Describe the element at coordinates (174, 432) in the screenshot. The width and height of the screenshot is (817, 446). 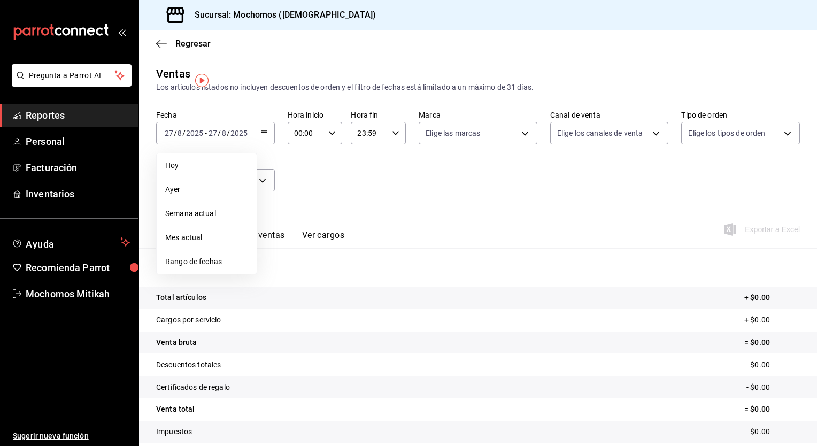
I see `p: Impuestos` at that location.